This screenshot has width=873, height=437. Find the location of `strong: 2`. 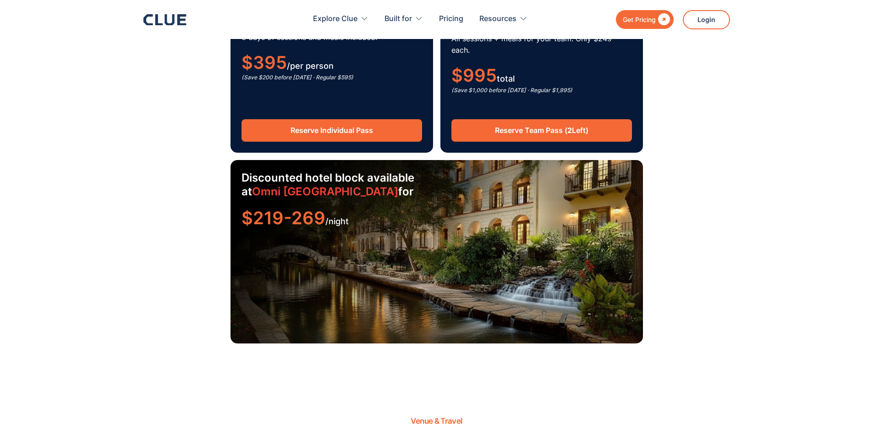

strong: 2 is located at coordinates (569, 130).